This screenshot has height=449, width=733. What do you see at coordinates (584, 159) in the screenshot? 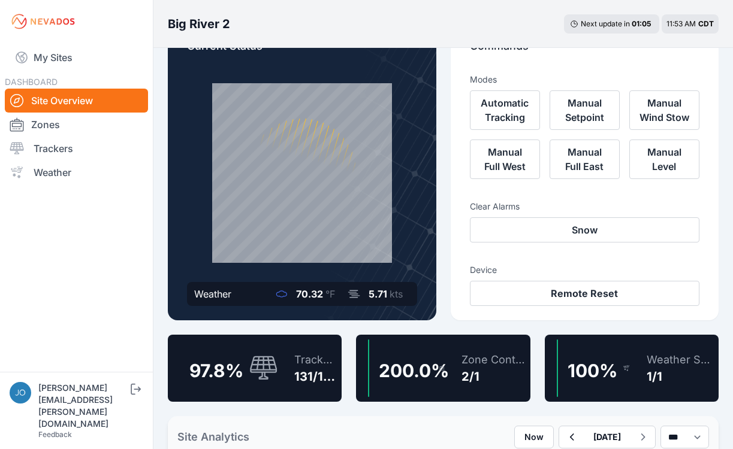
I see `button: Manual Full East` at bounding box center [584, 159].